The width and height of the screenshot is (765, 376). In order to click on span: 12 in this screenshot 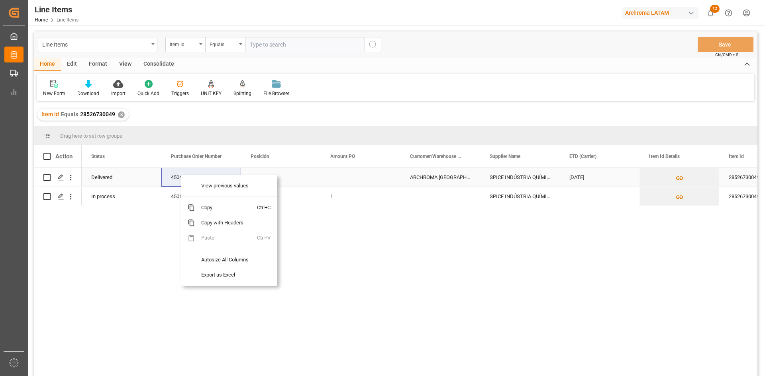, I will do `click(715, 9)`.